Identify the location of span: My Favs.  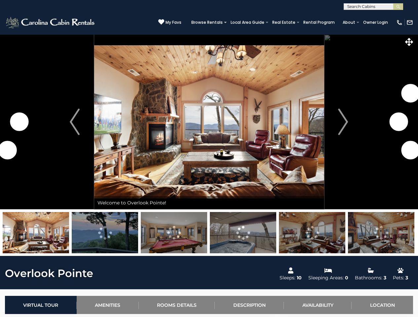
(173, 22).